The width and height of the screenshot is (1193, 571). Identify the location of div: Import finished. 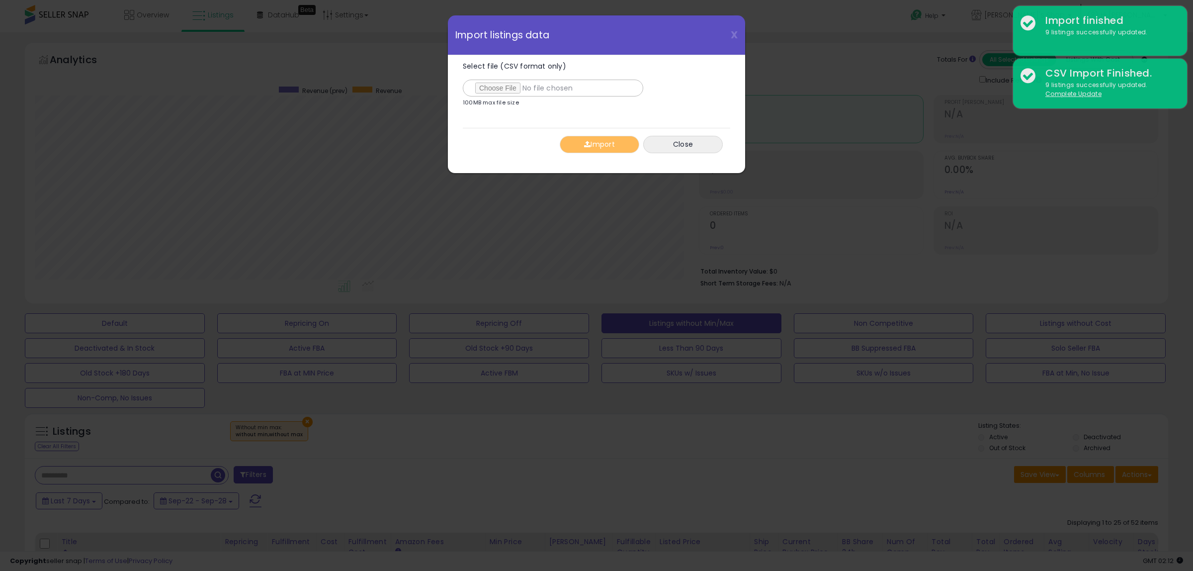
(1108, 20).